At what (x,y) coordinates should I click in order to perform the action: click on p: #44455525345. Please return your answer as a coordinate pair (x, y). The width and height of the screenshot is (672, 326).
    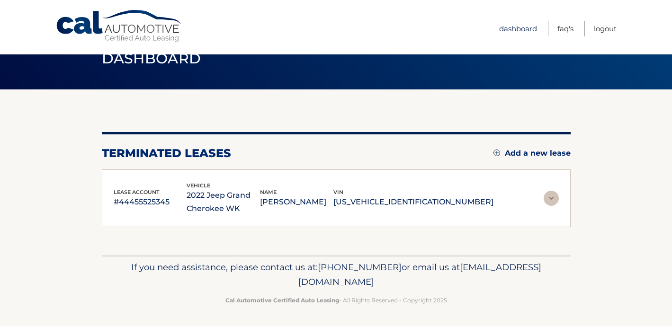
    Looking at the image, I should click on (150, 202).